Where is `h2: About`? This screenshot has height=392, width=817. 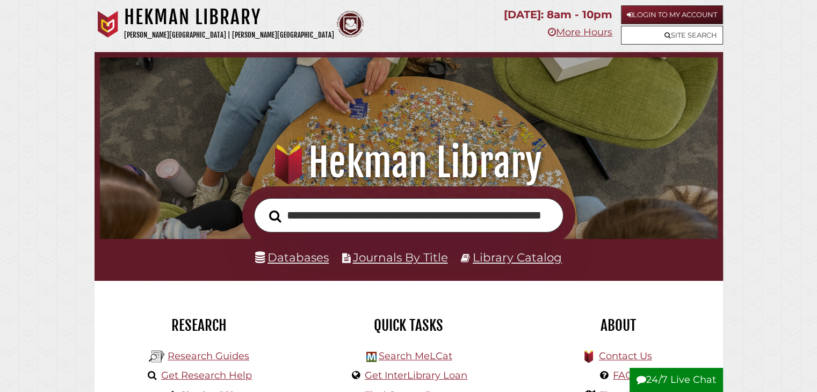
h2: About is located at coordinates (618, 326).